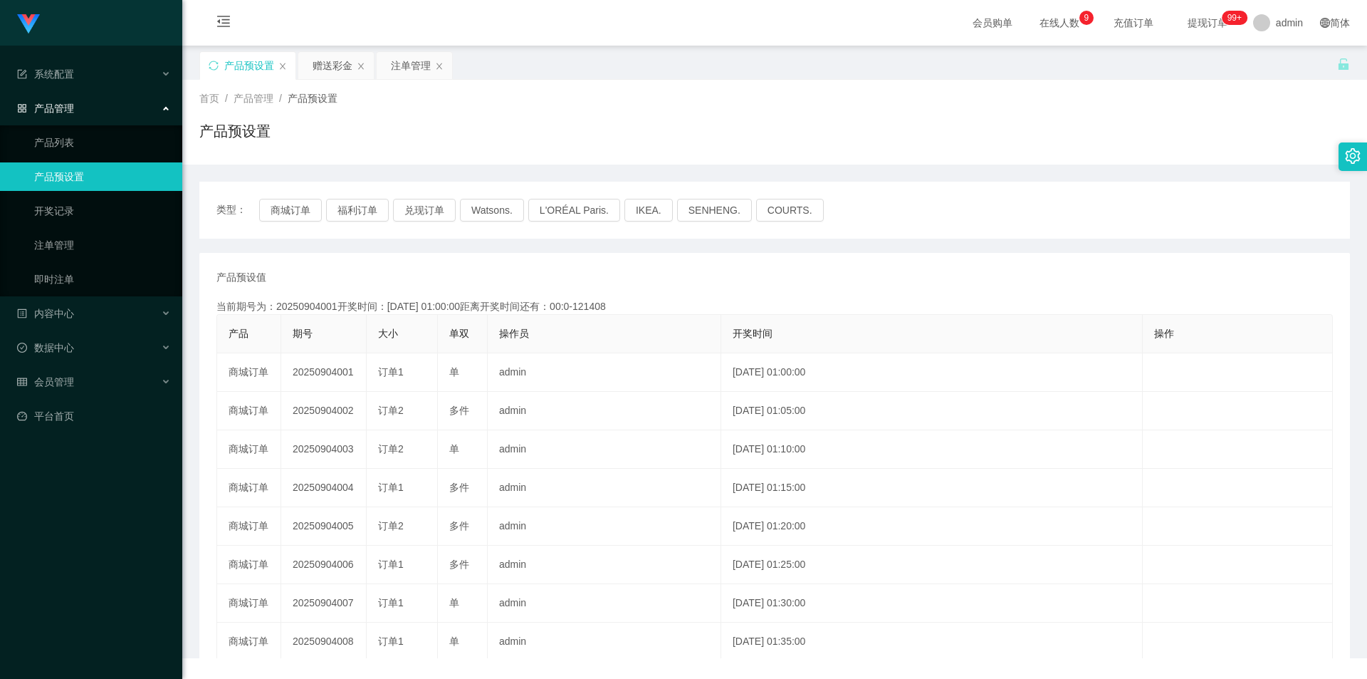 The height and width of the screenshot is (679, 1367). I want to click on td: 20250904005, so click(324, 526).